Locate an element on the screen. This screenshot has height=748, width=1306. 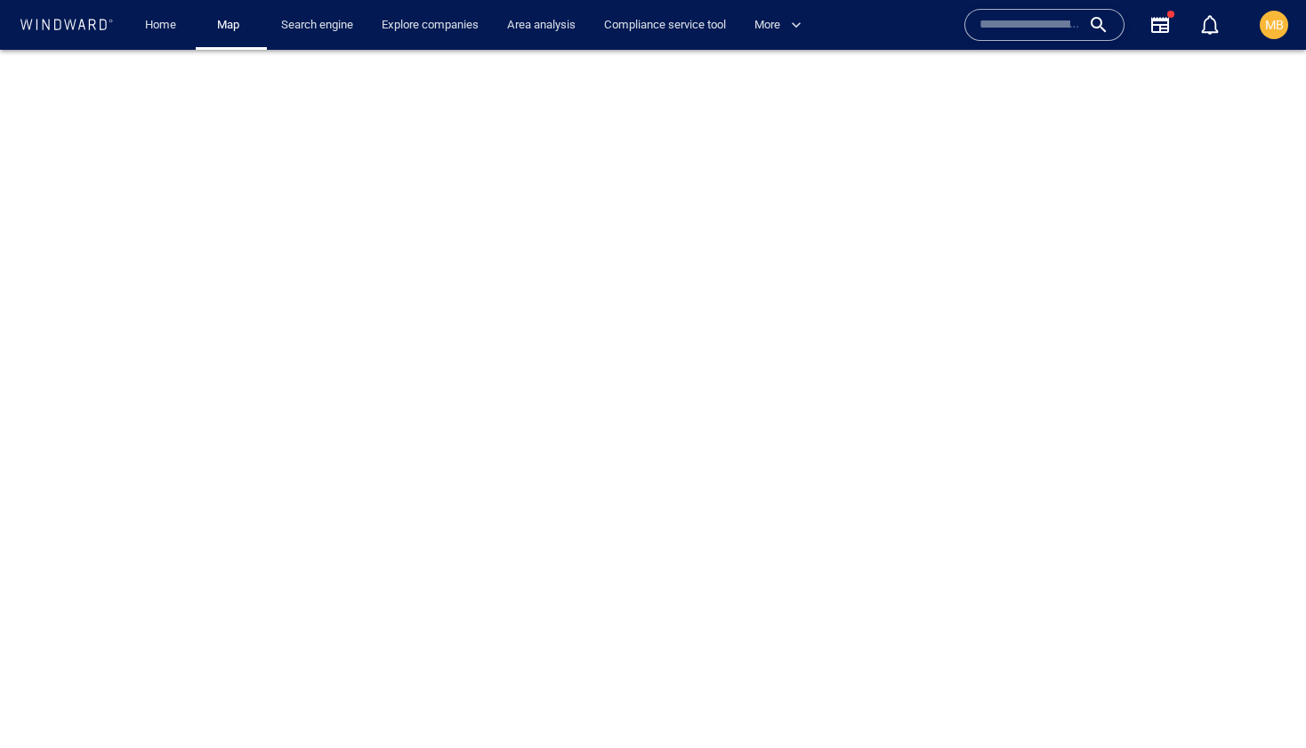
span: More is located at coordinates (777, 25).